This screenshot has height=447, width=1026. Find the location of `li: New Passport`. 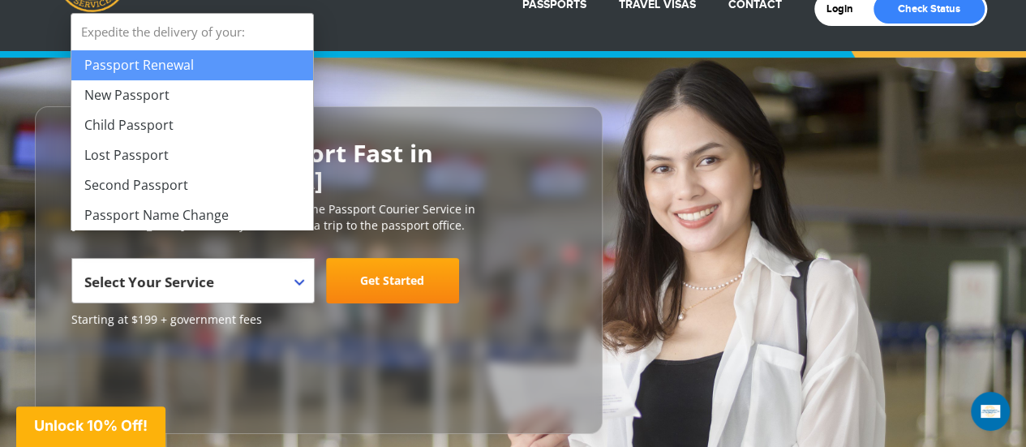

li: New Passport is located at coordinates (192, 95).